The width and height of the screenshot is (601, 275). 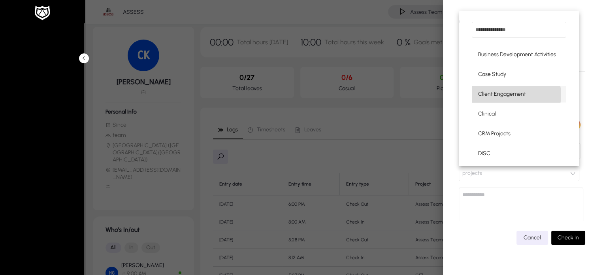 I want to click on mat-option: Clinical, so click(x=519, y=114).